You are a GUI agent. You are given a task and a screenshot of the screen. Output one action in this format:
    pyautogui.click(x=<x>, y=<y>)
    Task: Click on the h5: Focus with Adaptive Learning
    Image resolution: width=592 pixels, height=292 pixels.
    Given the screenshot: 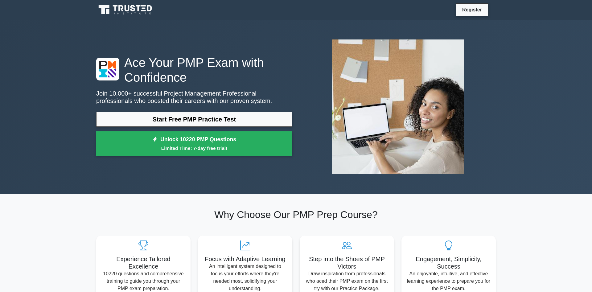 What is the action you would take?
    pyautogui.click(x=245, y=259)
    